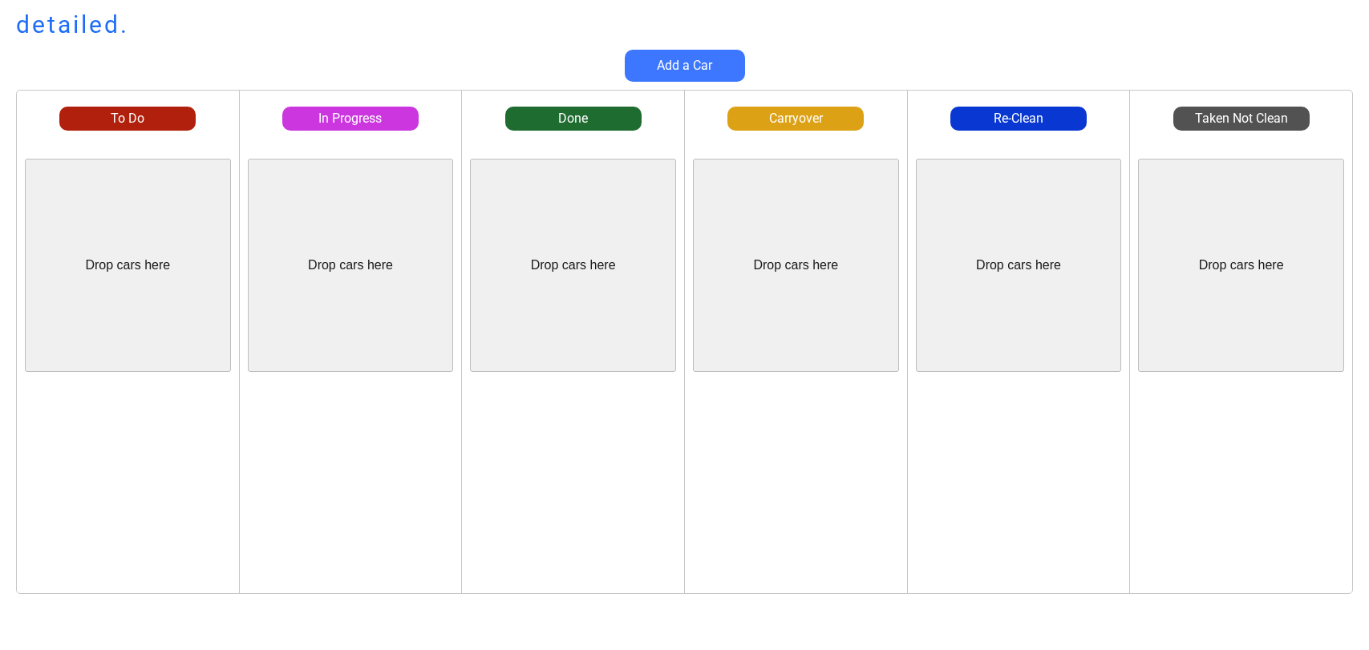  I want to click on div: Done, so click(573, 119).